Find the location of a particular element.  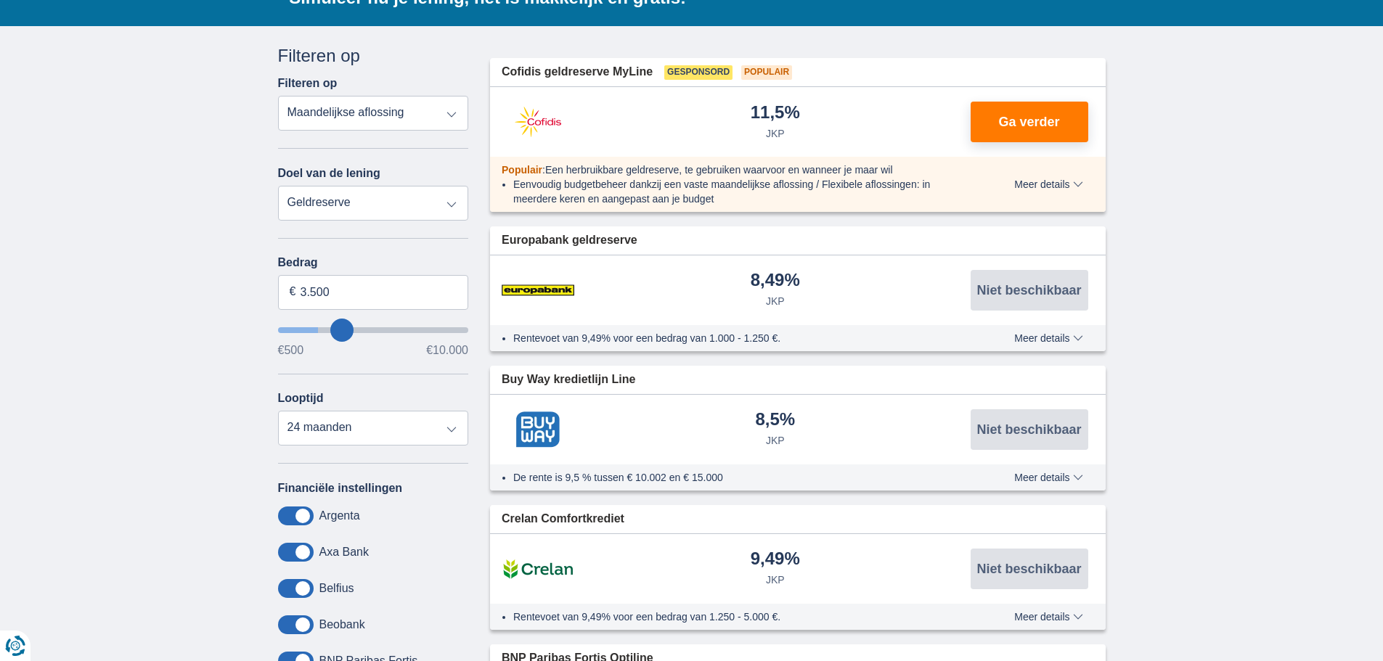

span: Cofidis geldreserve MyLine is located at coordinates (577, 72).